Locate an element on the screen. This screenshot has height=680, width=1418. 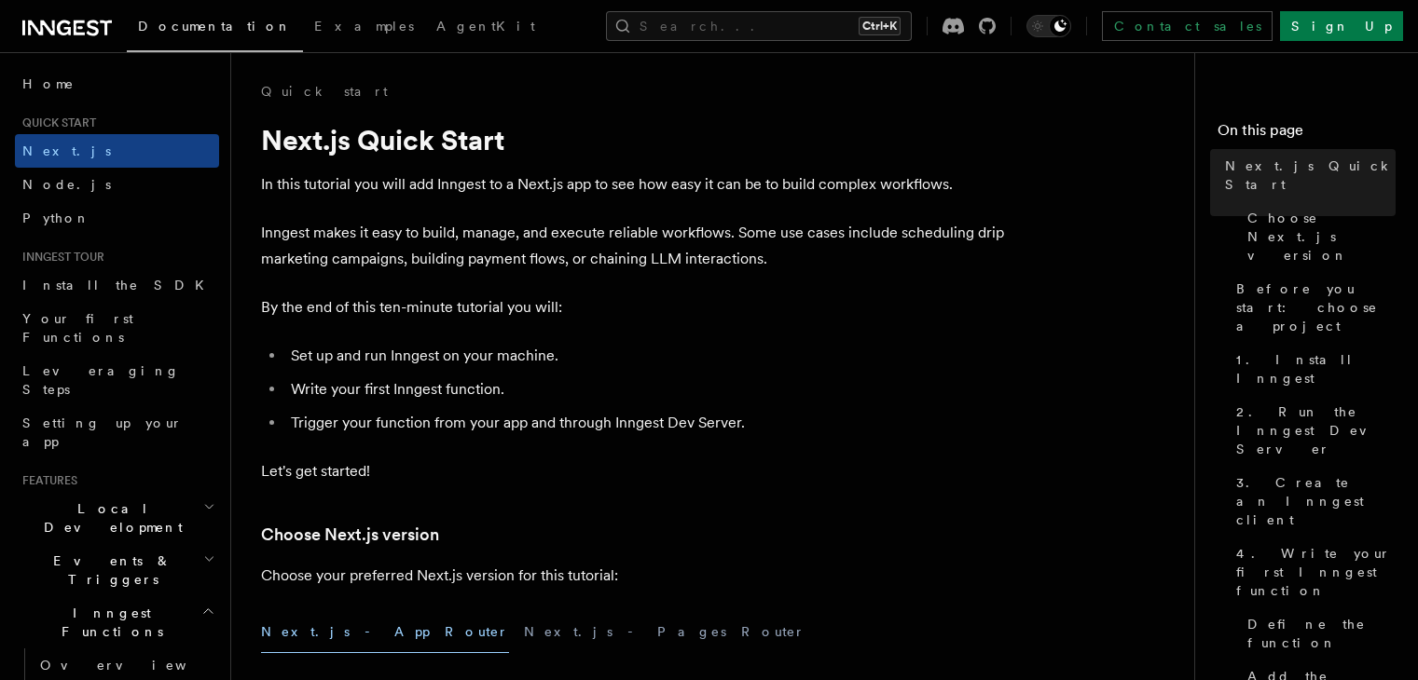
span: Examples is located at coordinates (363, 26).